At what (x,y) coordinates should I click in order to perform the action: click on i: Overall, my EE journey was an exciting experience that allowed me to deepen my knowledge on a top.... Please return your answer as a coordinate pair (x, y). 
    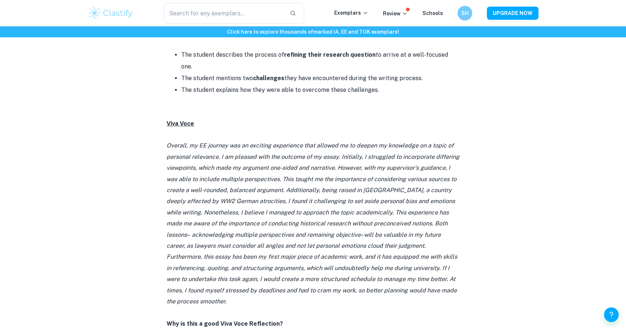
    Looking at the image, I should click on (313, 190).